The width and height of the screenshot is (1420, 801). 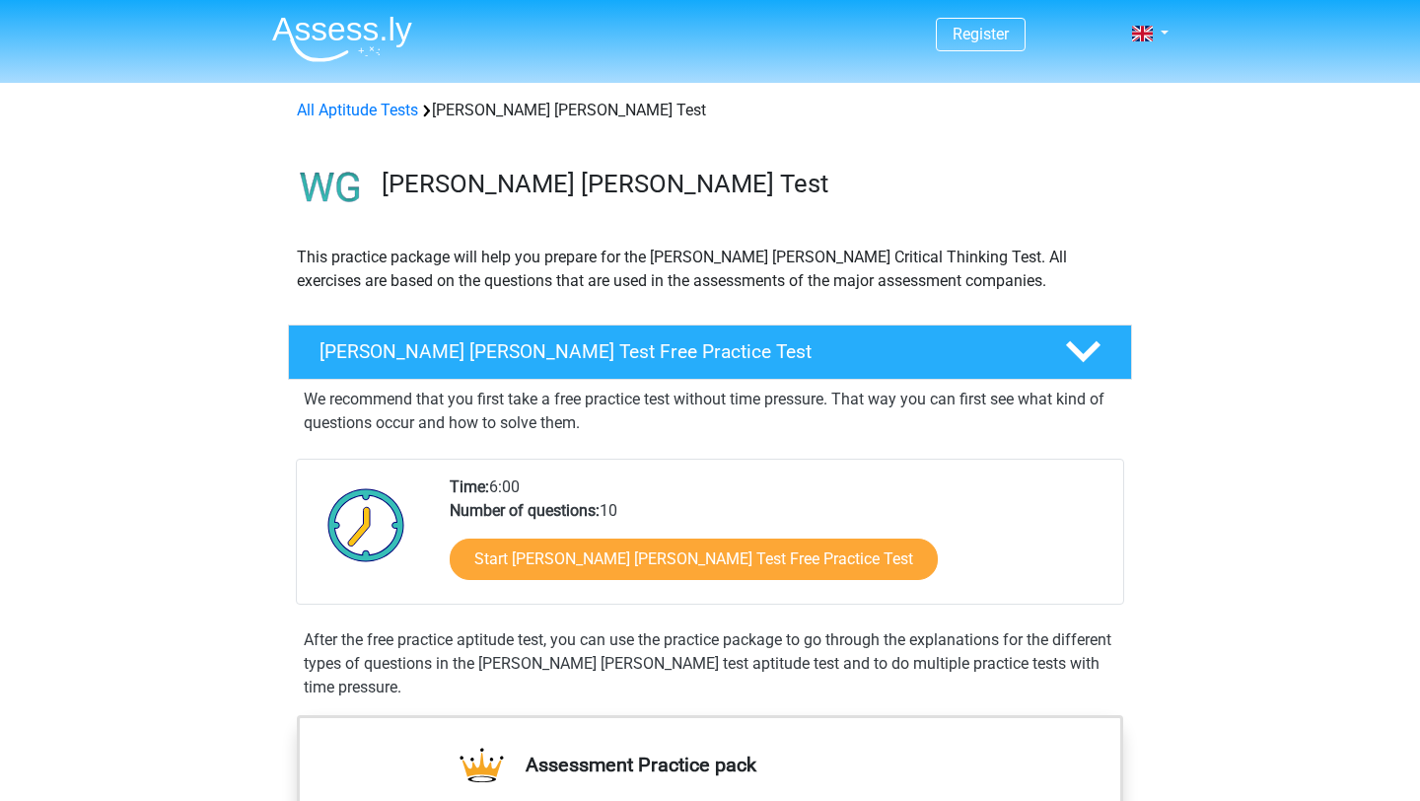 What do you see at coordinates (330, 187) in the screenshot?
I see `img: watson glaser test` at bounding box center [330, 187].